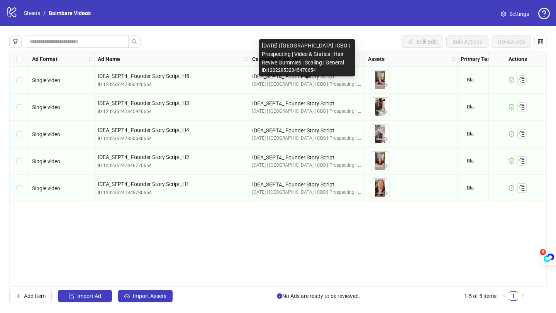  Describe the element at coordinates (35, 296) in the screenshot. I see `span: Add Item` at that location.